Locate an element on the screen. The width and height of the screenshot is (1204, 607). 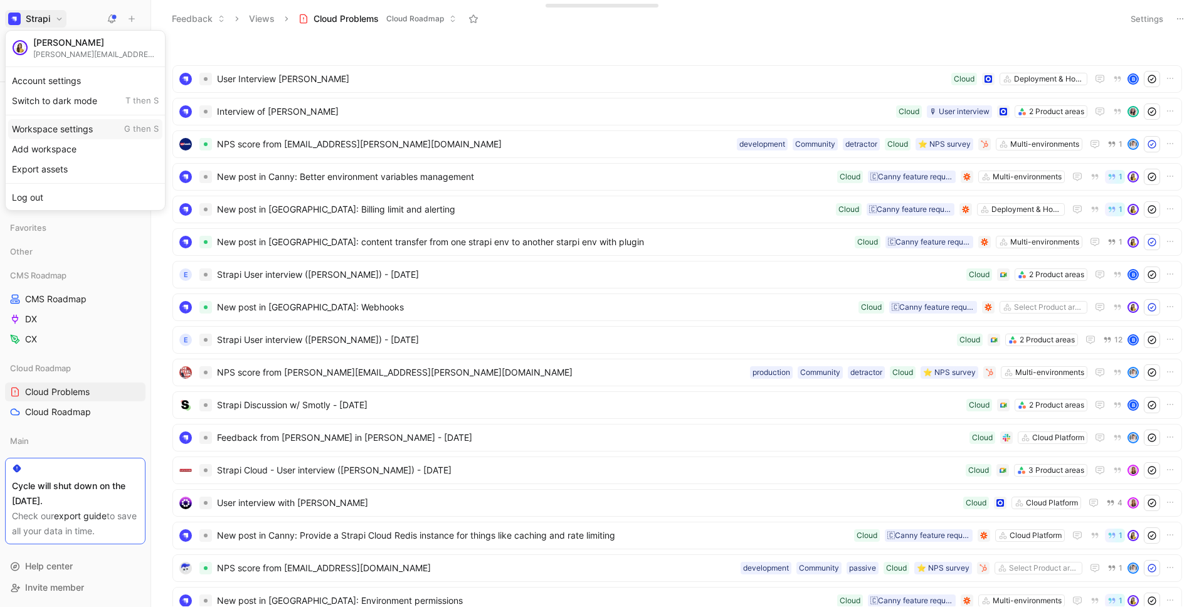
div: StrapiStrapi is located at coordinates (85, 120).